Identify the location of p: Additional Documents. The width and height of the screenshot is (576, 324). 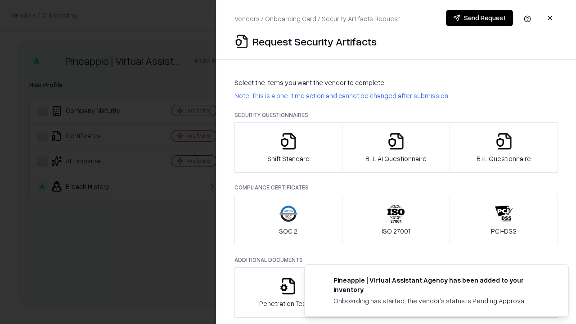
(396, 260).